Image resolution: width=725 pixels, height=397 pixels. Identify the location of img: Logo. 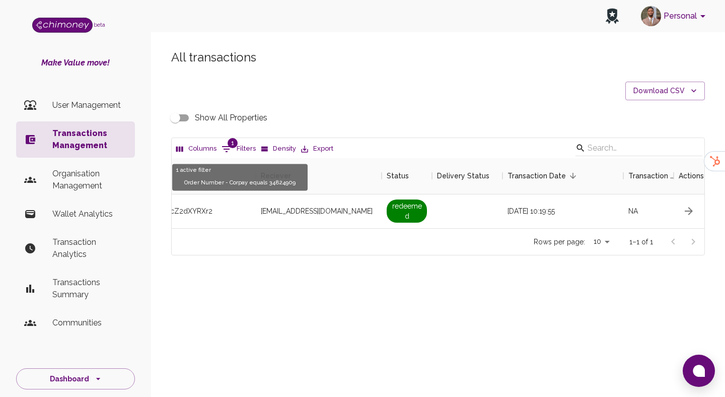
(62, 25).